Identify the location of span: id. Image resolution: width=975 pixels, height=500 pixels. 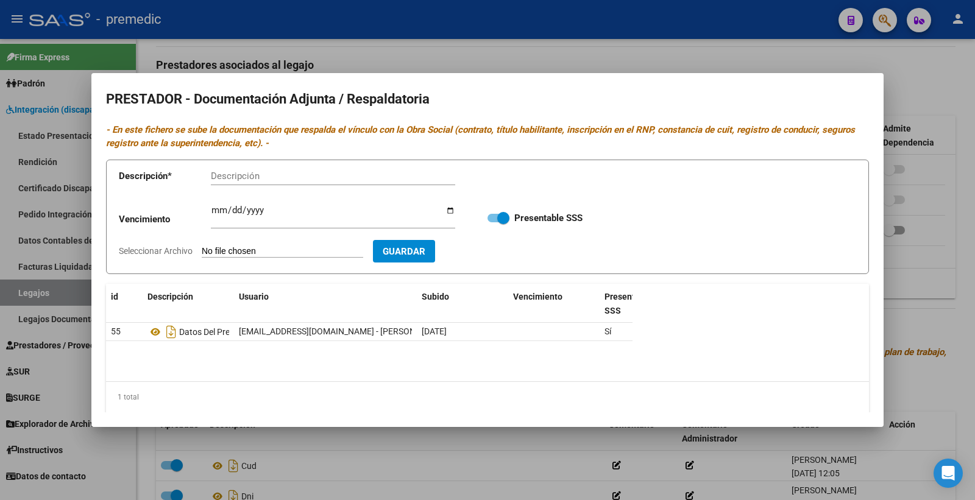
(115, 297).